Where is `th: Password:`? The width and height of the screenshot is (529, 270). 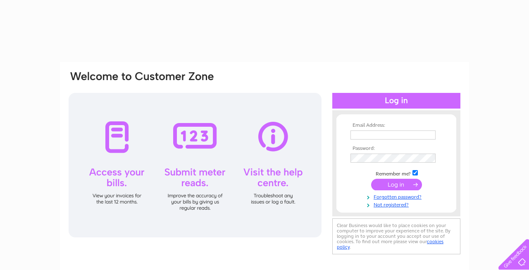 th: Password: is located at coordinates (397, 149).